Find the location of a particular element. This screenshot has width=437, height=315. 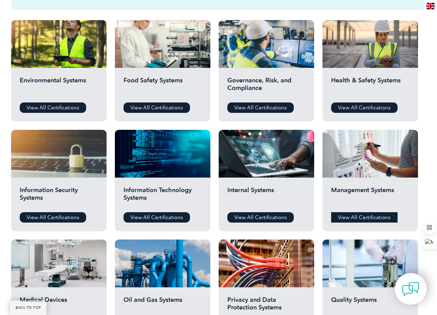

img: contact-chat.png is located at coordinates (410, 289).